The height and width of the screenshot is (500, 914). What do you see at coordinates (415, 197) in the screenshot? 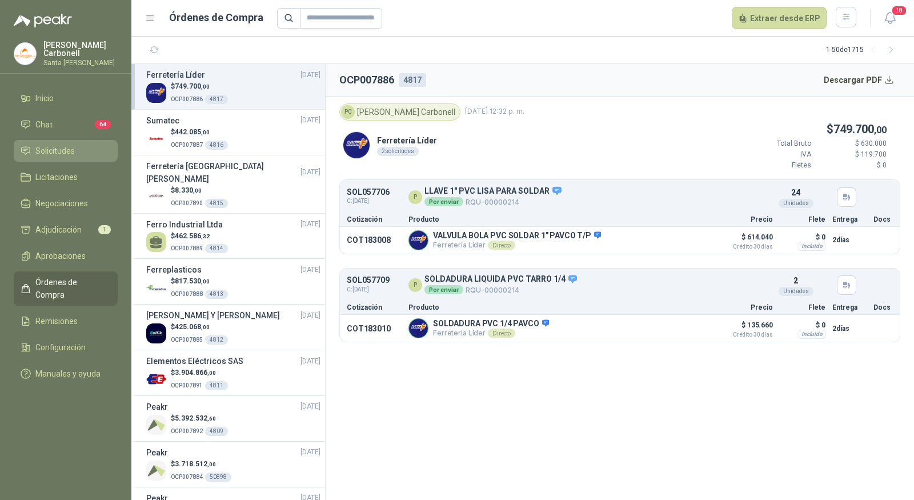
I see `div: P` at bounding box center [415, 197].